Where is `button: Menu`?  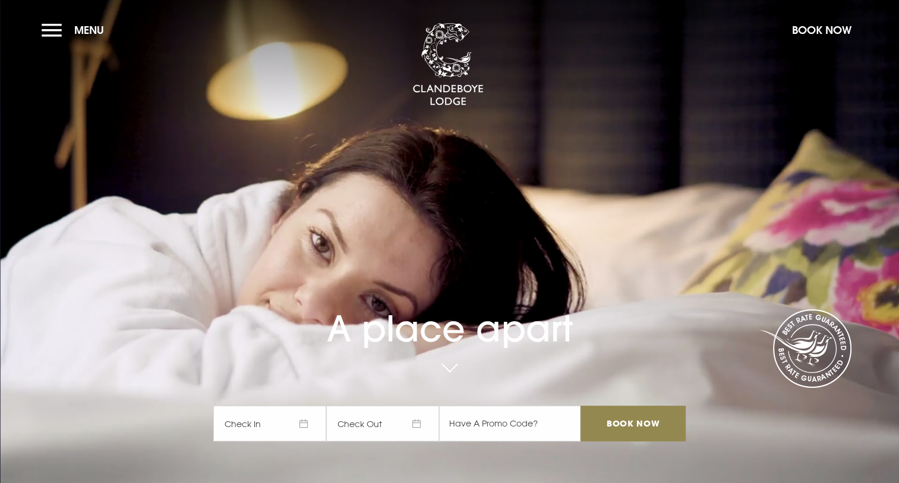
button: Menu is located at coordinates (75, 30).